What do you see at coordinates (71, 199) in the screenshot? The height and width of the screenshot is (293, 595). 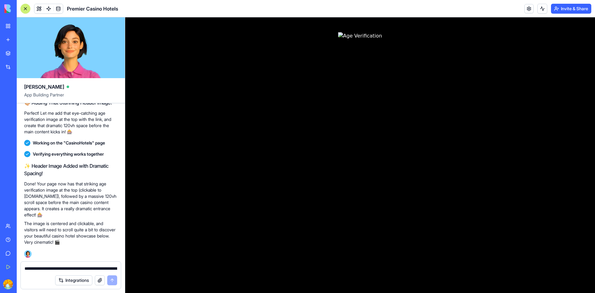 I see `p: Done! Your page now has that striking age verification image at the top (clickable to [DOMAIN_NAM...` at bounding box center [71, 199].